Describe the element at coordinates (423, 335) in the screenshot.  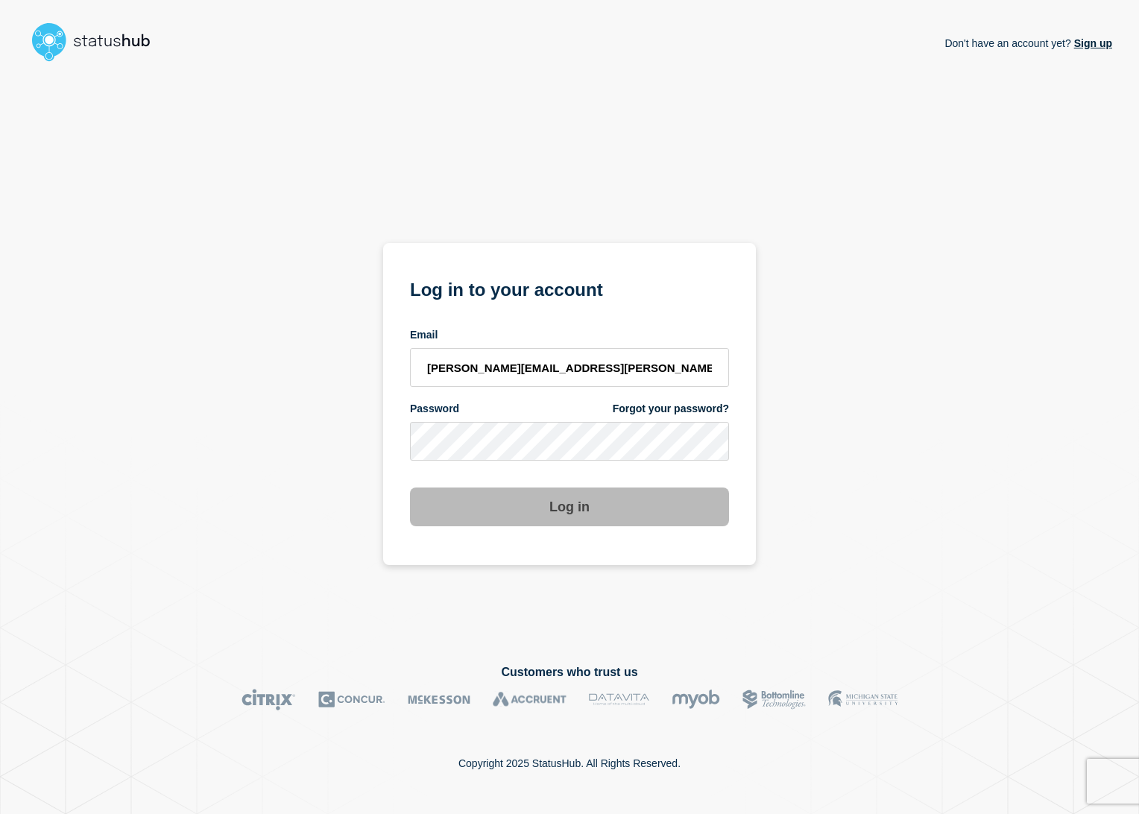
I see `span: Email` at that location.